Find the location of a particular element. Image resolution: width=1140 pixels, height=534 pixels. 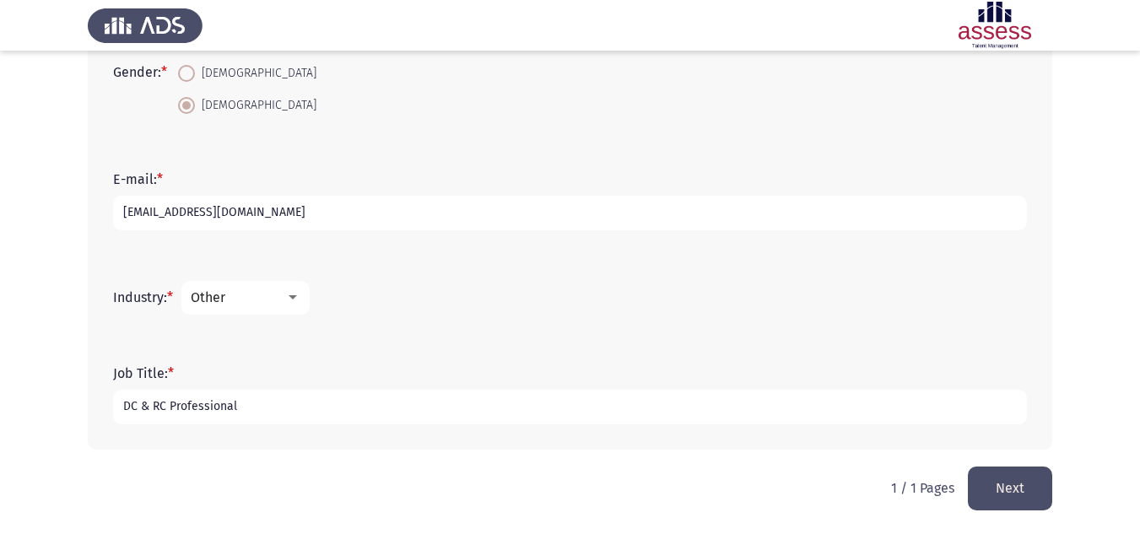

label: Industry: is located at coordinates (143, 297).